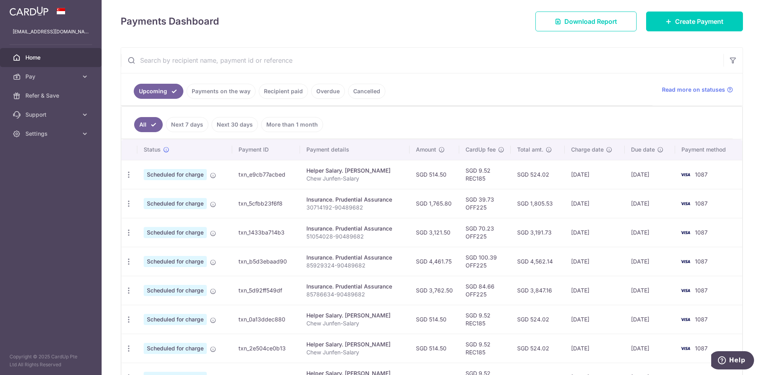 The image size is (762, 375). What do you see at coordinates (485, 290) in the screenshot?
I see `td: SGD 84.66 OFF225` at bounding box center [485, 290].